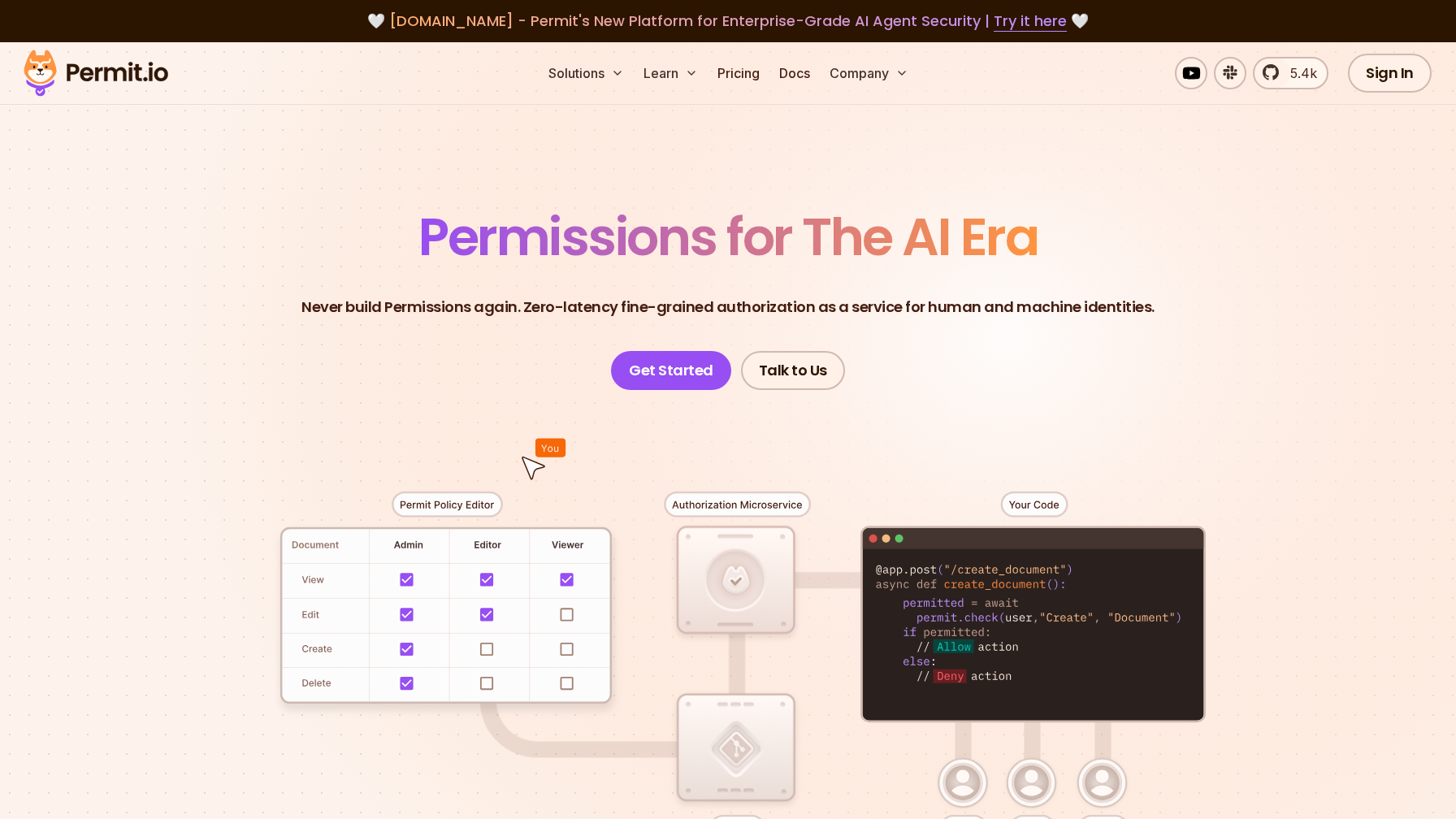 This screenshot has width=1456, height=819. What do you see at coordinates (739, 73) in the screenshot?
I see `a: Pricing` at bounding box center [739, 73].